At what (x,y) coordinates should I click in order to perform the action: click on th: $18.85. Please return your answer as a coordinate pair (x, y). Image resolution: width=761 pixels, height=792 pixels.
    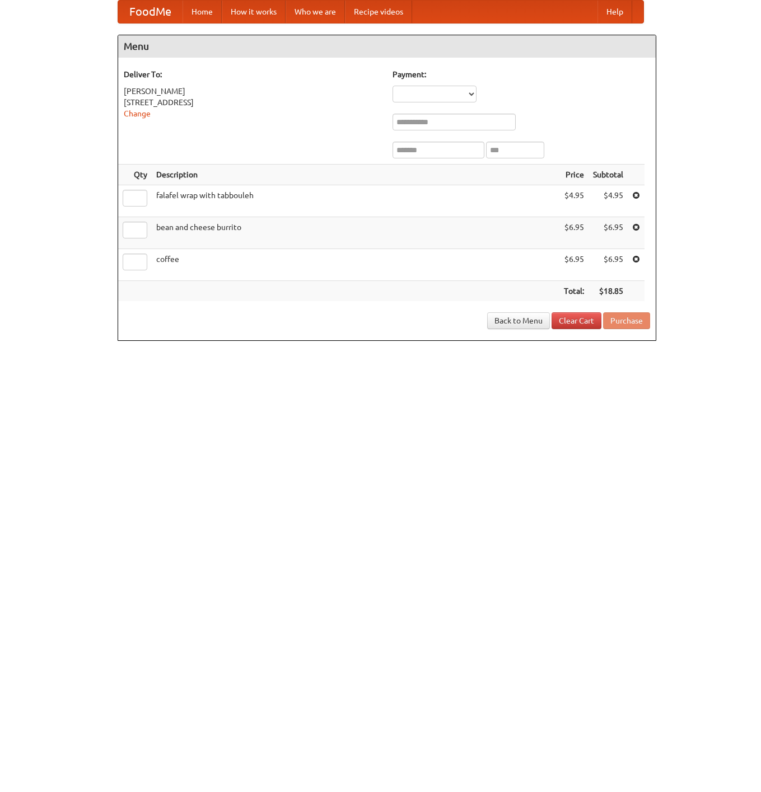
    Looking at the image, I should click on (608, 291).